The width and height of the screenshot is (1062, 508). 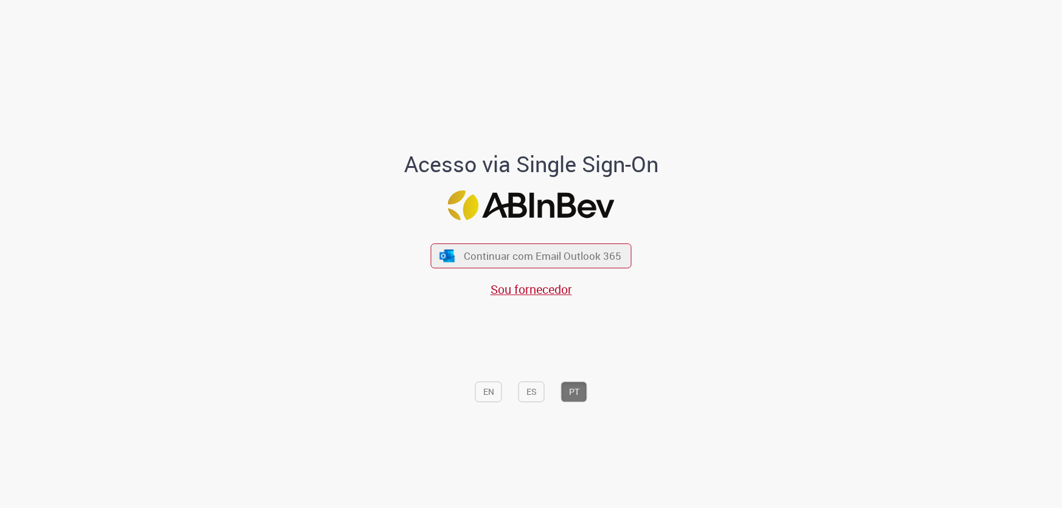 I want to click on button: PT, so click(x=574, y=392).